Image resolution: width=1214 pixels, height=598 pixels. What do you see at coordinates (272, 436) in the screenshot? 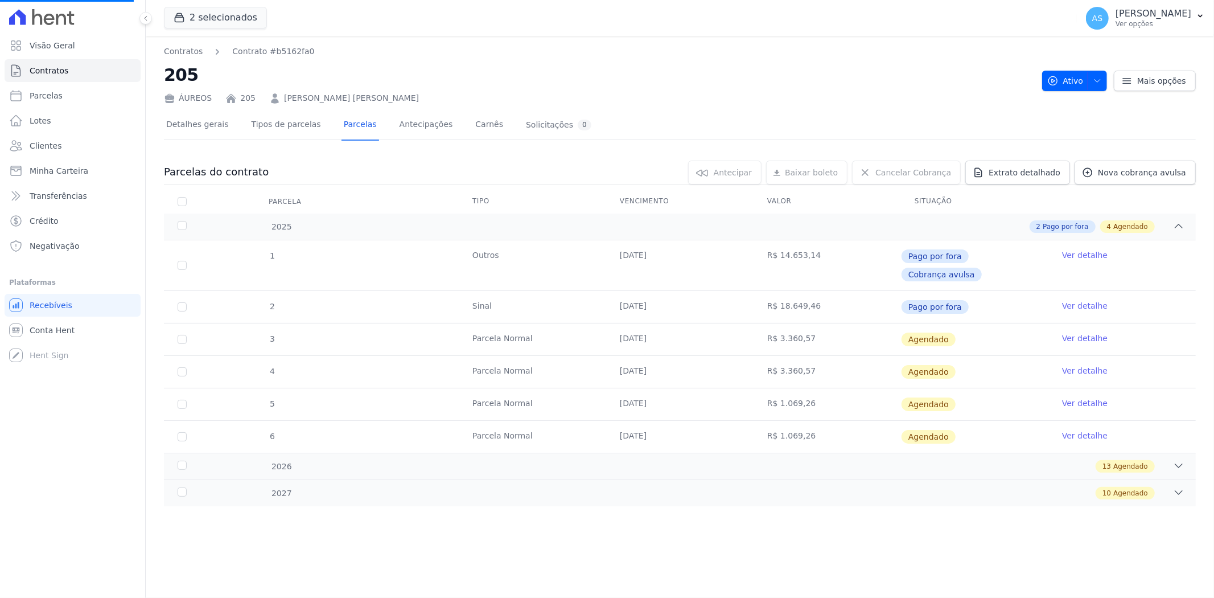
I see `span: 6` at bounding box center [272, 436].